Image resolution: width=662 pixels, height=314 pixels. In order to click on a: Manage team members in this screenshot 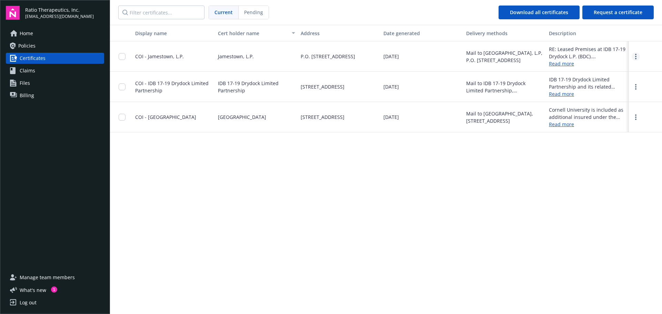, I will do `click(55, 278)`.